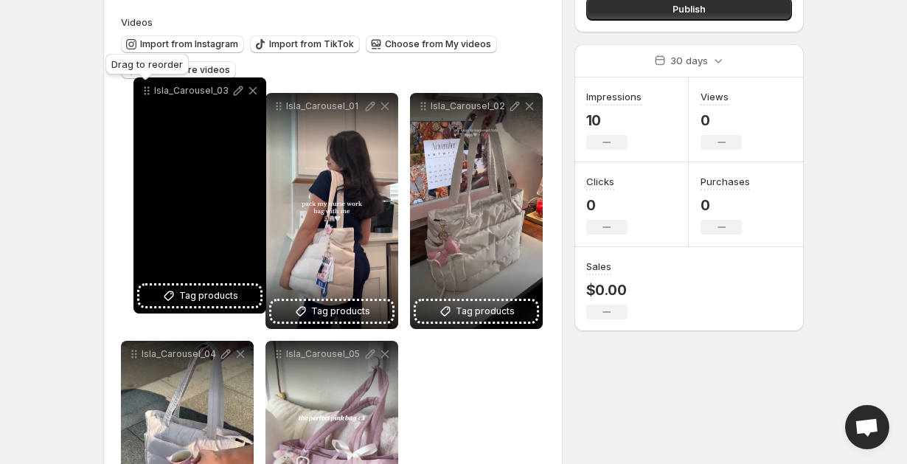 The width and height of the screenshot is (907, 464). Describe the element at coordinates (324, 354) in the screenshot. I see `p: Isla_Carousel_05` at that location.